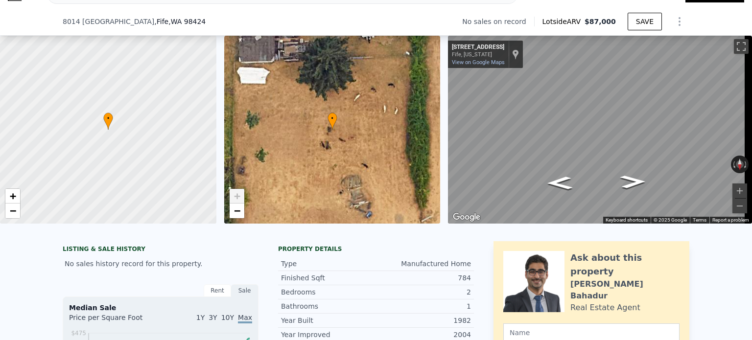 The height and width of the screenshot is (340, 752). I want to click on div: Bedrooms, so click(328, 292).